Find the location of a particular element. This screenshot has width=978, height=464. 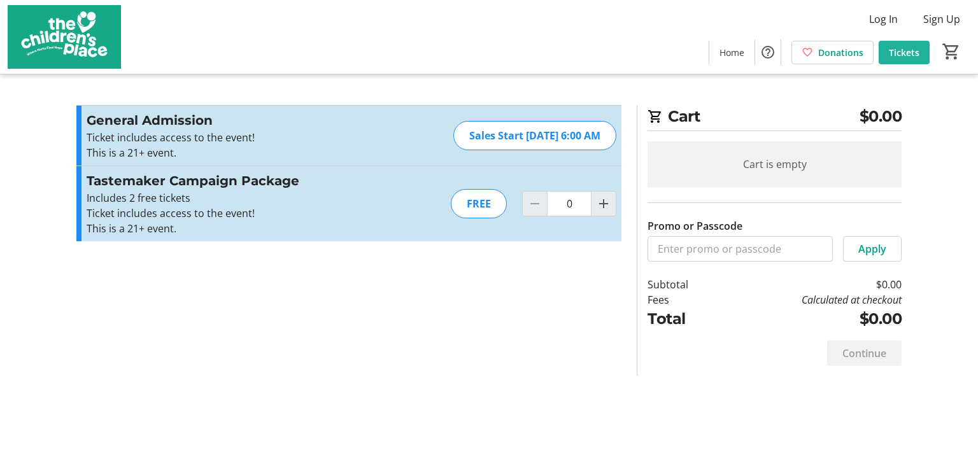

button: Increment by one is located at coordinates (604, 204).